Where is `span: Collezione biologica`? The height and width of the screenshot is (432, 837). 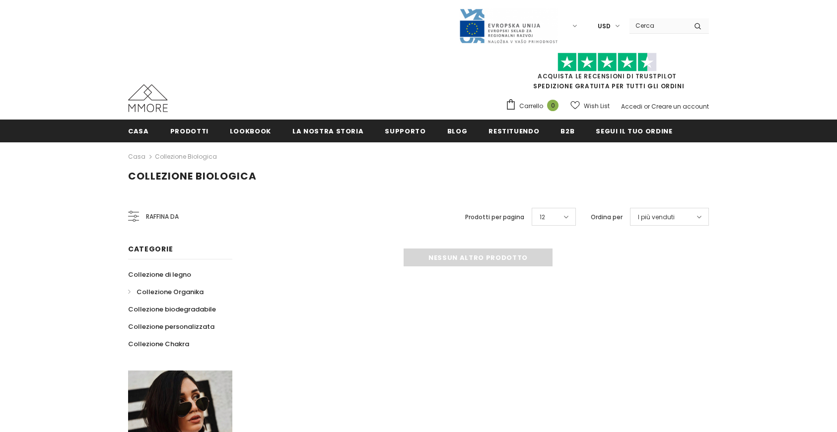
span: Collezione biologica is located at coordinates (192, 176).